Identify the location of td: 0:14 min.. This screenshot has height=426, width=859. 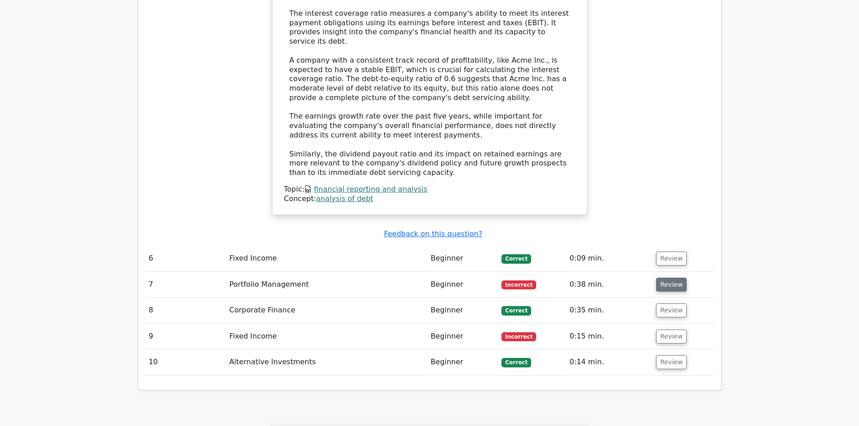
(609, 362).